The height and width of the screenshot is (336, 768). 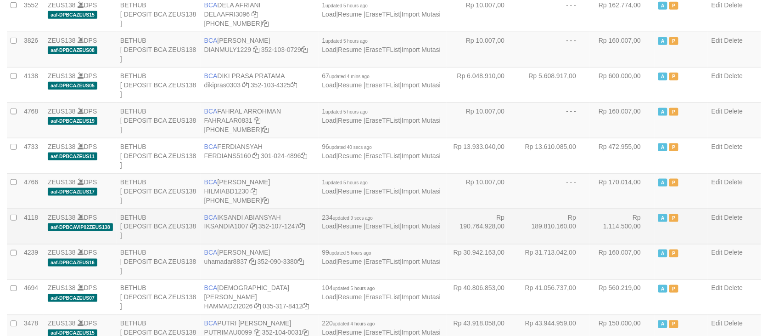 I want to click on span: updated 40 secs ago, so click(x=350, y=147).